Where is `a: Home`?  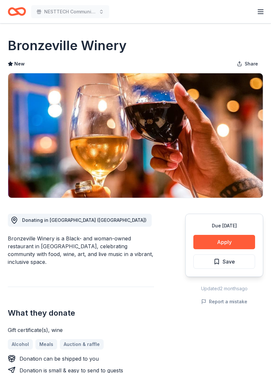
a: Home is located at coordinates (17, 11).